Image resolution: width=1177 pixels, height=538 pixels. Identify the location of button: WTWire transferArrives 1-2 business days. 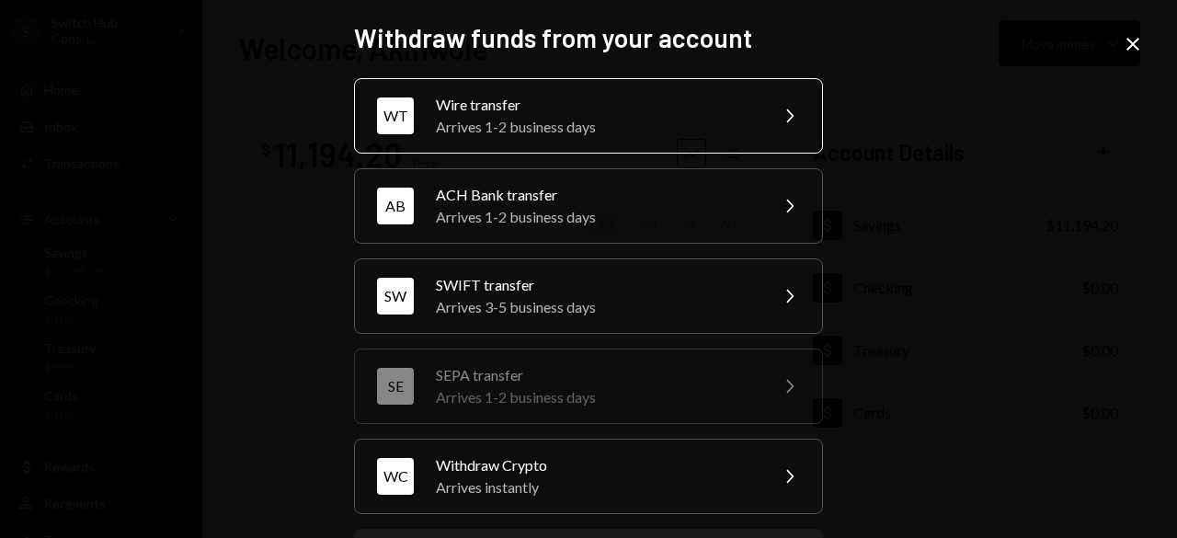
(588, 116).